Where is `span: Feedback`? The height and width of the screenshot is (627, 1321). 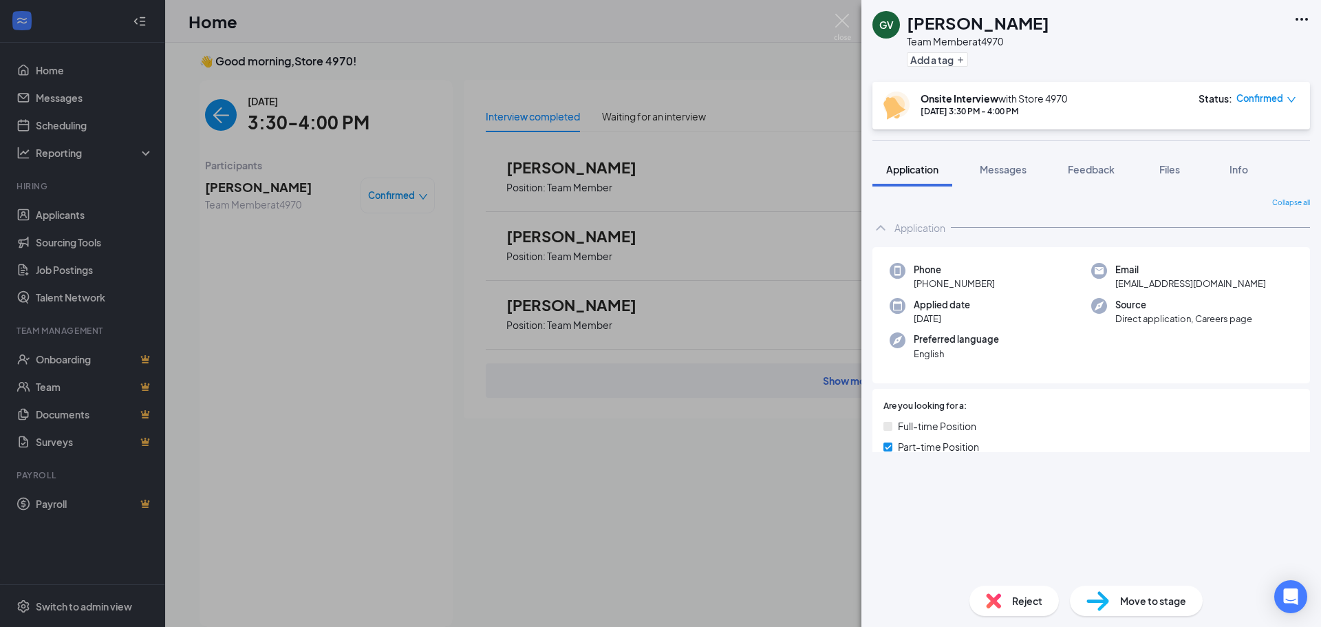
span: Feedback is located at coordinates (1091, 169).